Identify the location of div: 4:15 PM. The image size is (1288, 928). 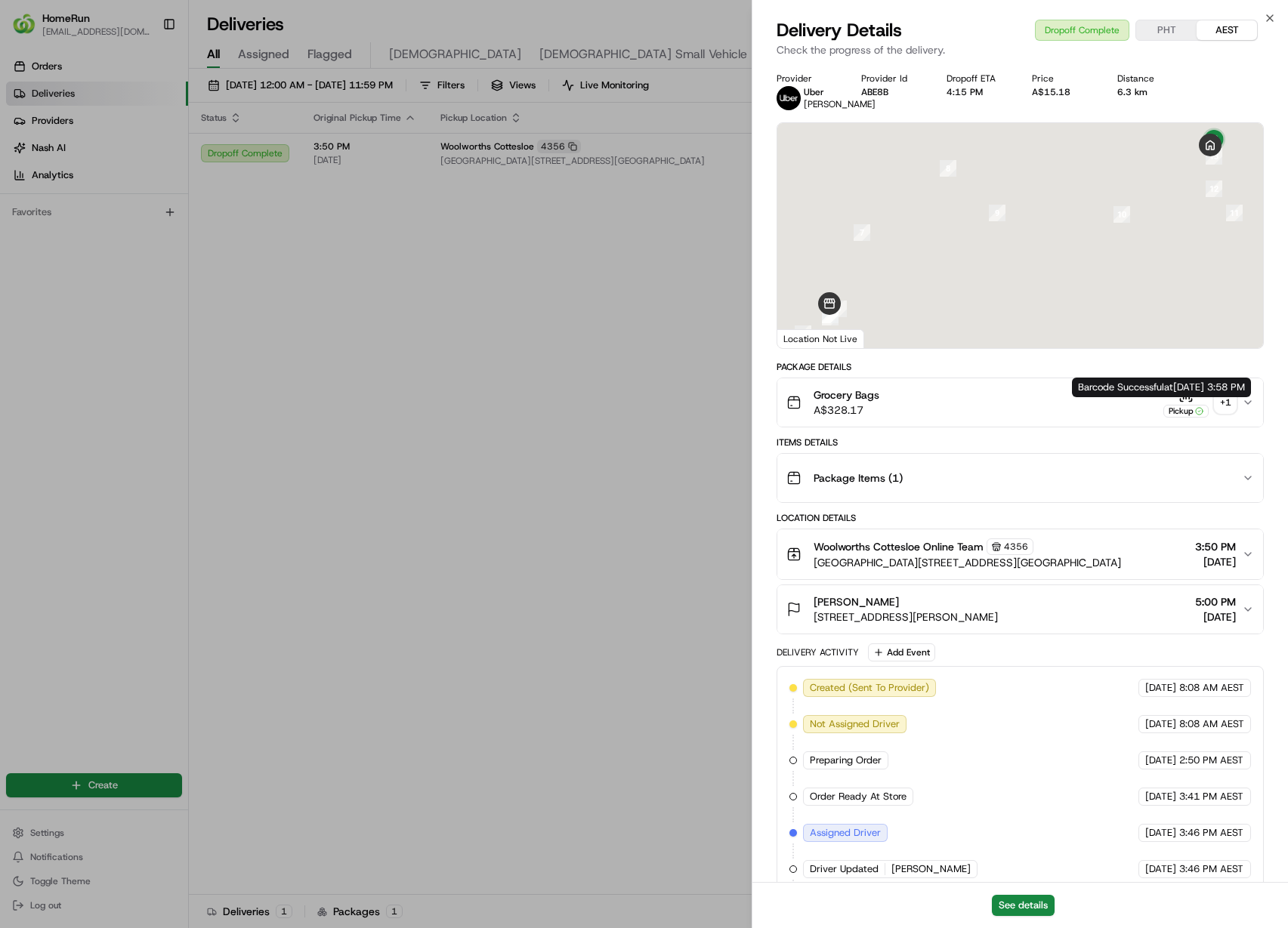
(977, 92).